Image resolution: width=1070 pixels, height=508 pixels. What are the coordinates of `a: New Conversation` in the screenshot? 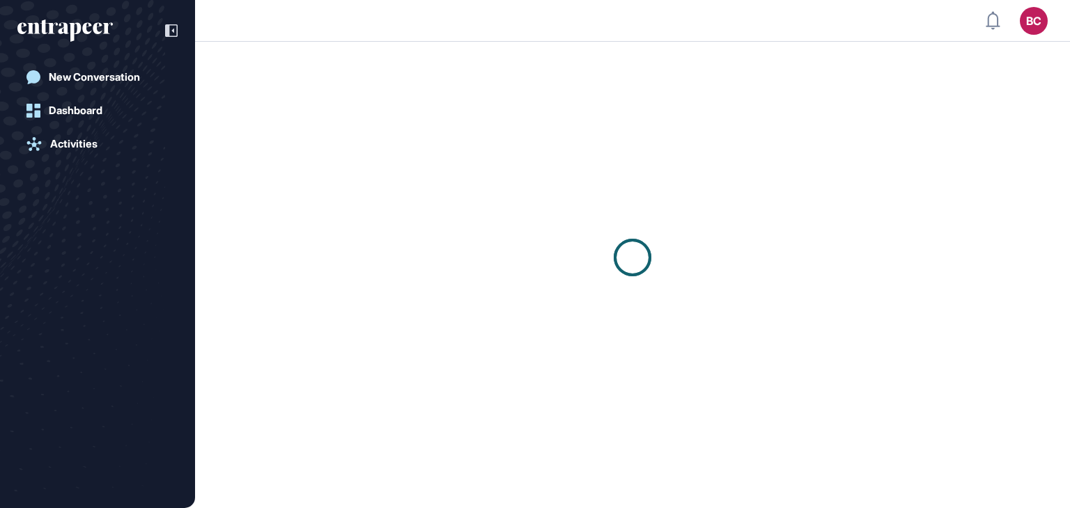 It's located at (98, 77).